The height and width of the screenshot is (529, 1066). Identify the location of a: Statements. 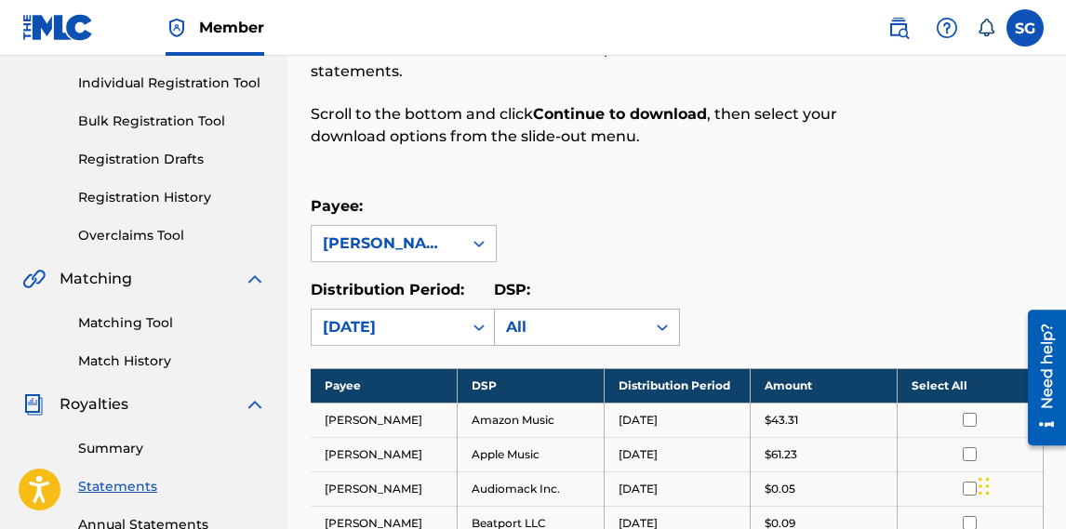
(172, 486).